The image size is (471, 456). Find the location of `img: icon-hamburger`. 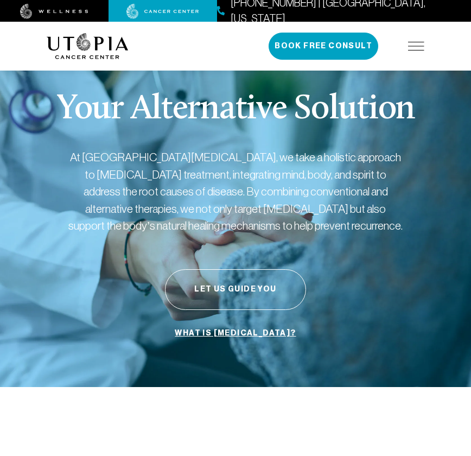

img: icon-hamburger is located at coordinates (416, 46).